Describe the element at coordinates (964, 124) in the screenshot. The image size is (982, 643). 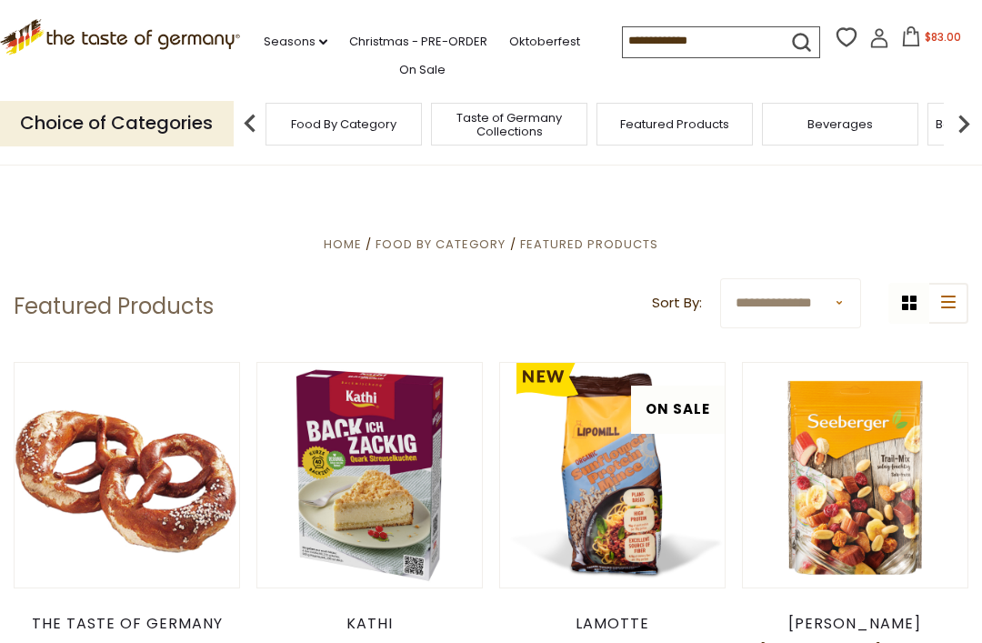
I see `img: next arrow` at that location.